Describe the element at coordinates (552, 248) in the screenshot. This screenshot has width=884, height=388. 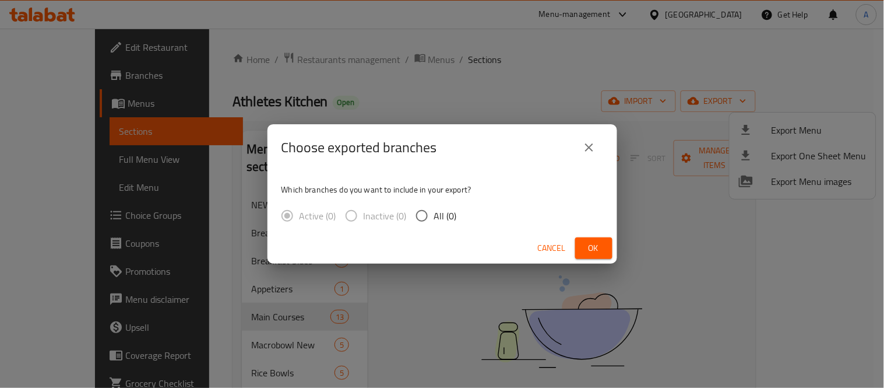
I see `button: Cancel` at that location.